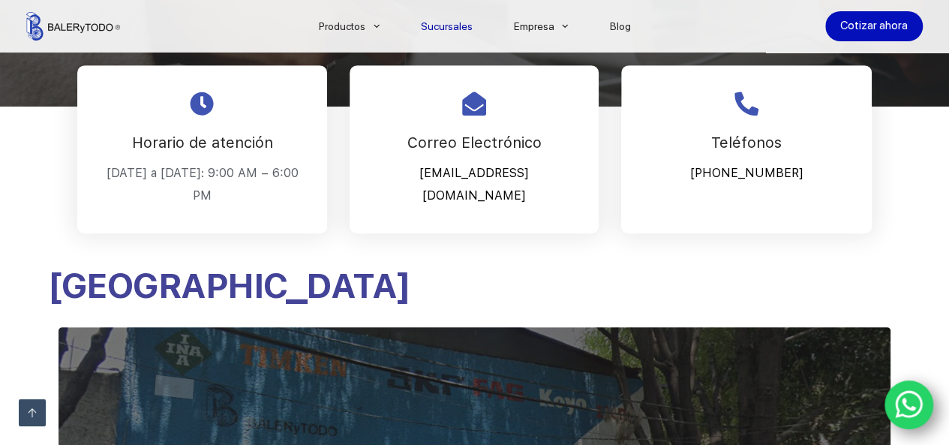 The width and height of the screenshot is (949, 445). I want to click on a: Cotizar ahora, so click(874, 26).